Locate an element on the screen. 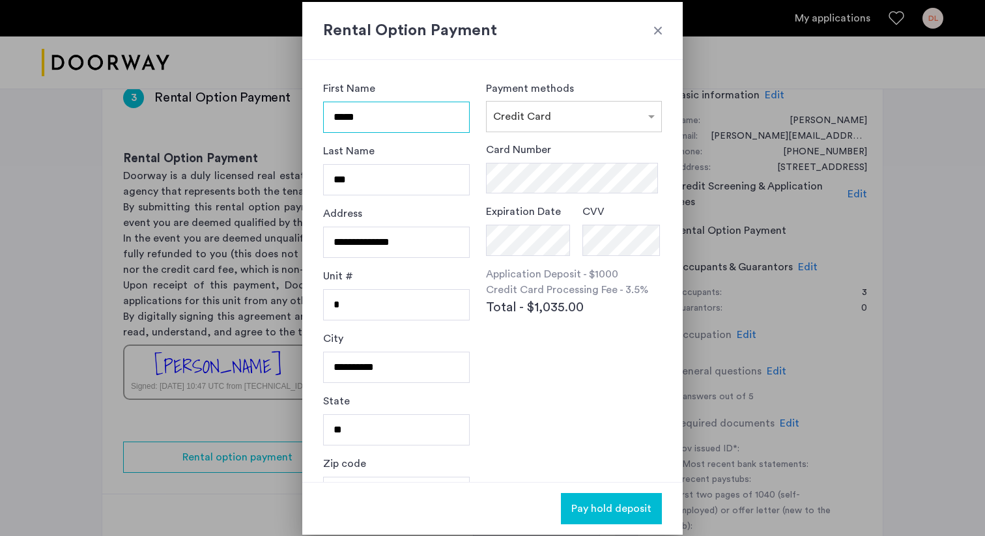  label: Zip code is located at coordinates (345, 464).